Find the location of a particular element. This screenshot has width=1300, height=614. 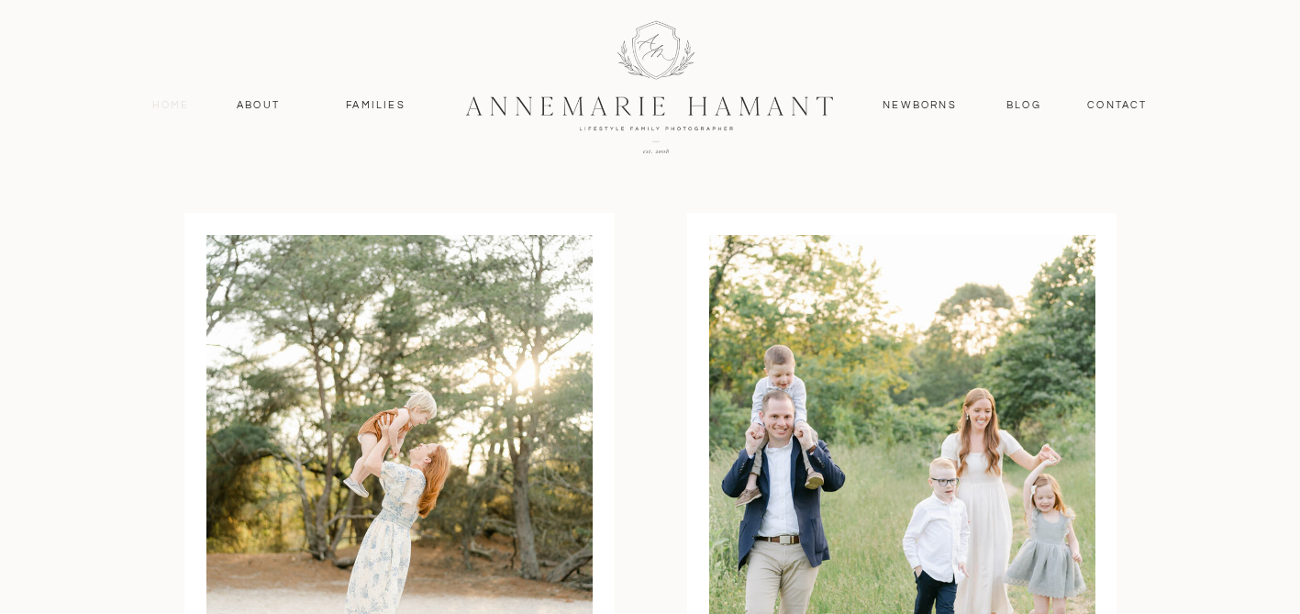

a: Blog is located at coordinates (1024, 106).